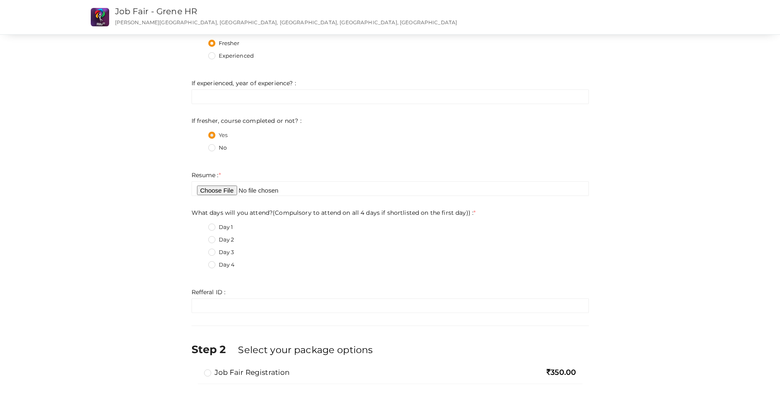 This screenshot has height=402, width=780. What do you see at coordinates (156, 11) in the screenshot?
I see `a: Job Fair - Grene HR` at bounding box center [156, 11].